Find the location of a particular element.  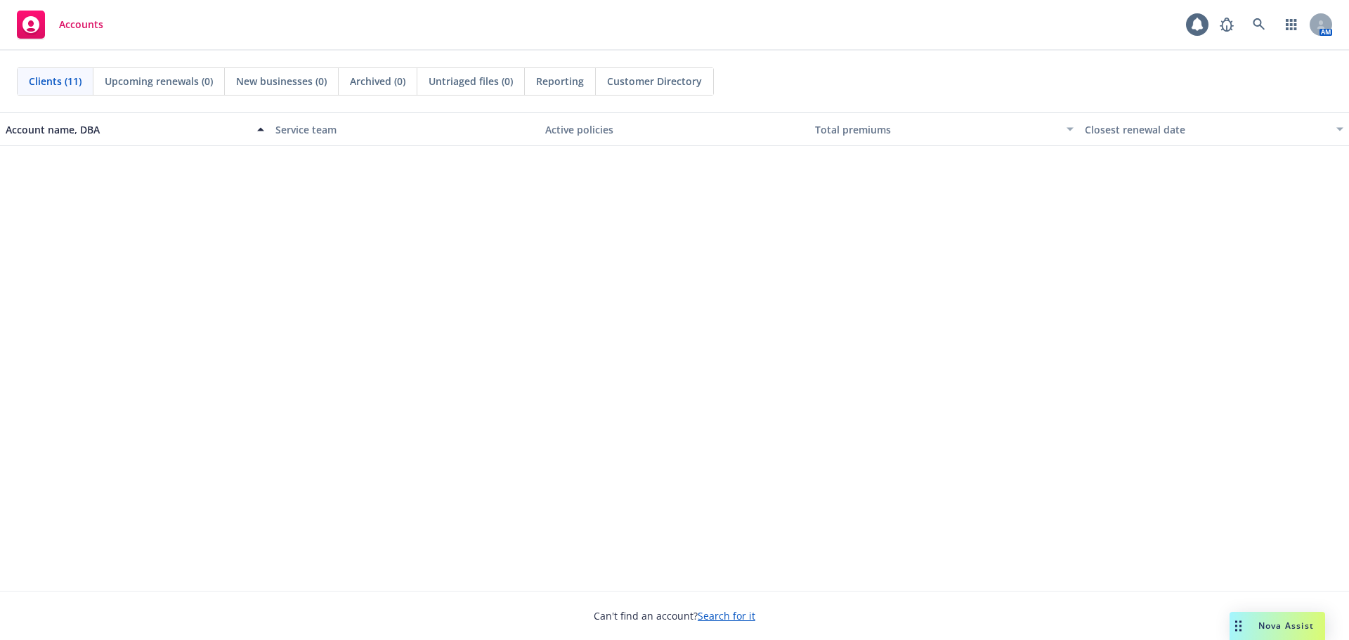

span: Untriaged files (0) is located at coordinates (471, 81).